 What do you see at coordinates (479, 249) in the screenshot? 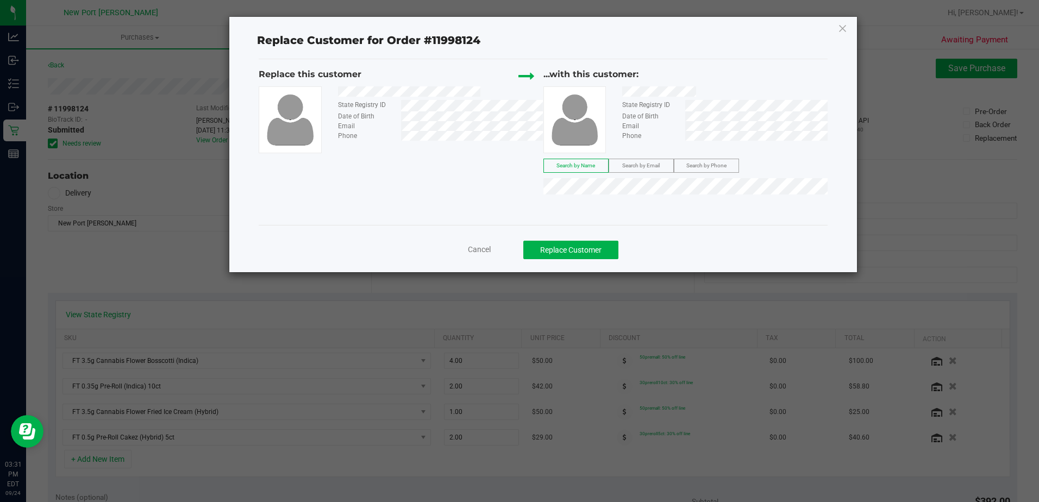
I see `span: Cancel` at bounding box center [479, 249].